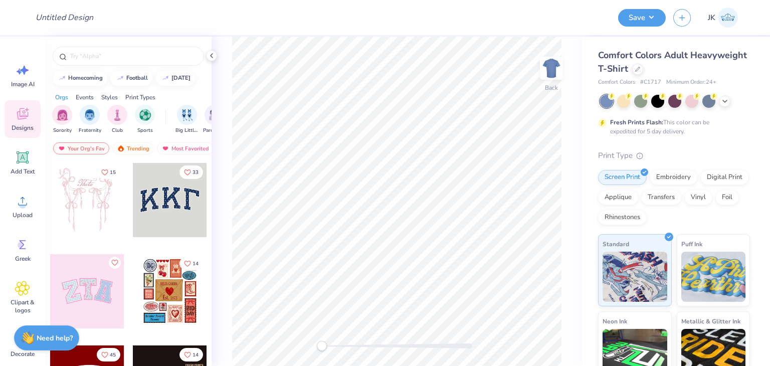  Describe the element at coordinates (131, 78) in the screenshot. I see `button: football` at that location.